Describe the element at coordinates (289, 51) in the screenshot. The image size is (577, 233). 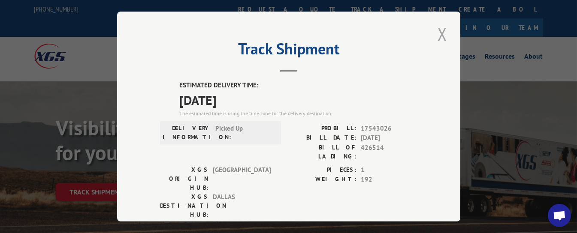
I see `h2: Track Shipment` at that location.